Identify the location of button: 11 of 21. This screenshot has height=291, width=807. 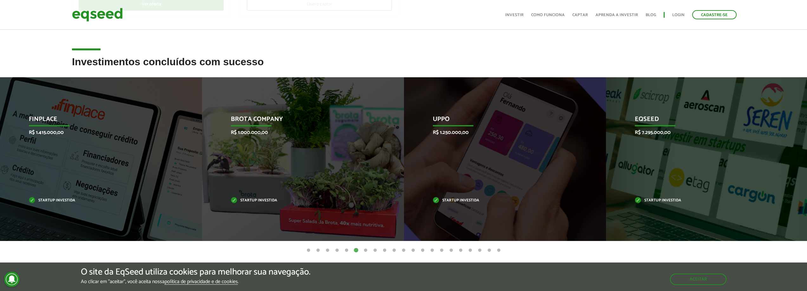
(404, 251).